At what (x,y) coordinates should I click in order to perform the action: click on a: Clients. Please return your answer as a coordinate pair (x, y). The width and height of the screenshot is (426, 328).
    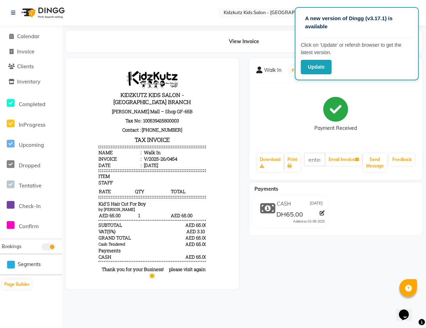
    Looking at the image, I should click on (31, 67).